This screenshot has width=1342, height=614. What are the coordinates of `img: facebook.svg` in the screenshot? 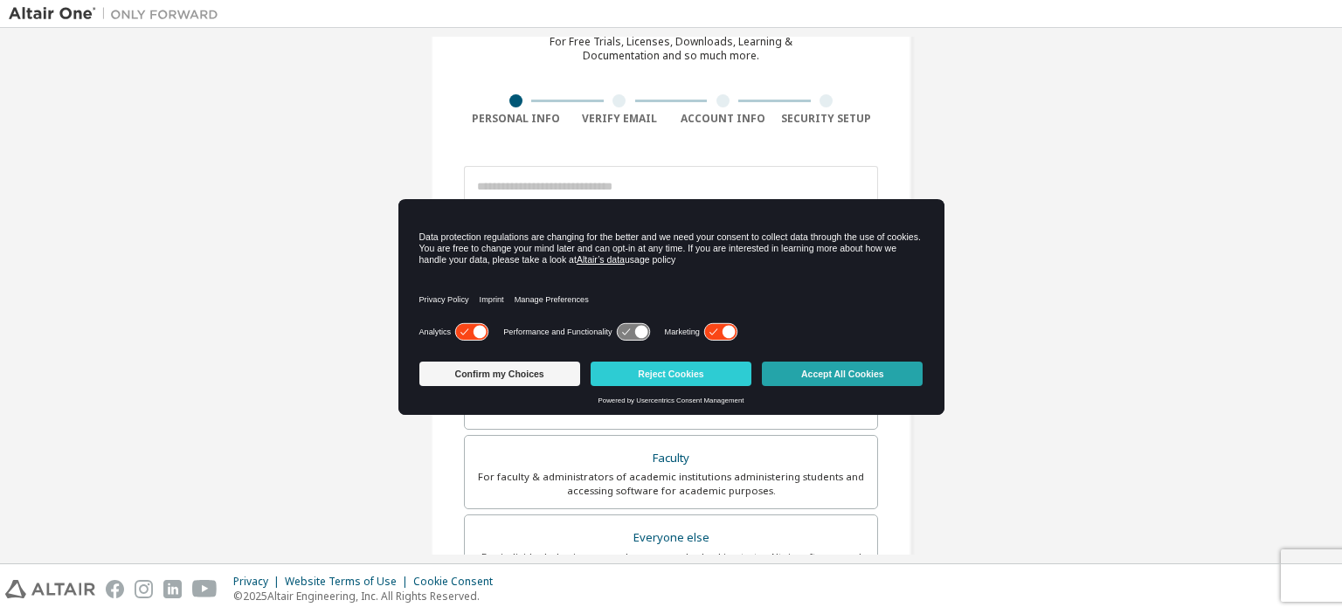 It's located at (114, 589).